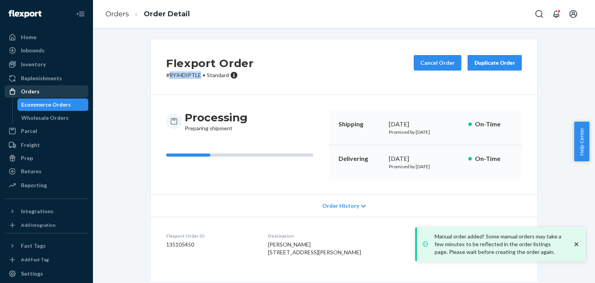 The width and height of the screenshot is (595, 283). I want to click on p: Shipping, so click(361, 124).